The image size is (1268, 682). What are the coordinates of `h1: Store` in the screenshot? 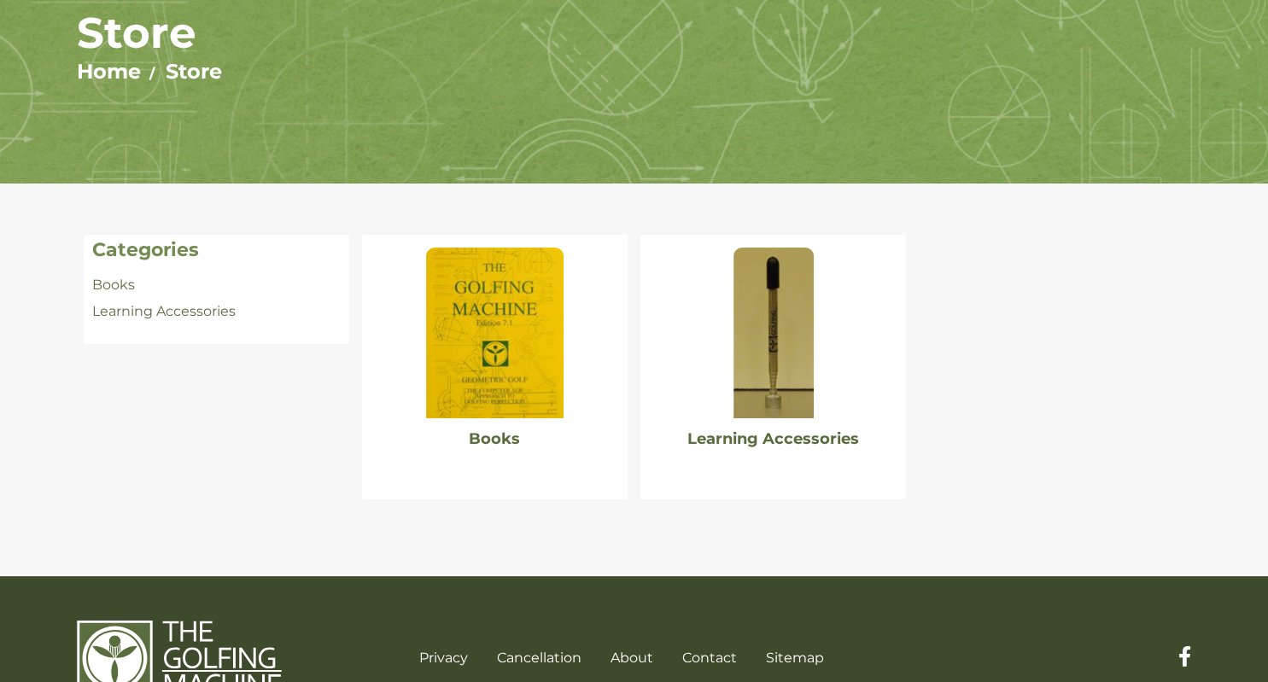 It's located at (634, 32).